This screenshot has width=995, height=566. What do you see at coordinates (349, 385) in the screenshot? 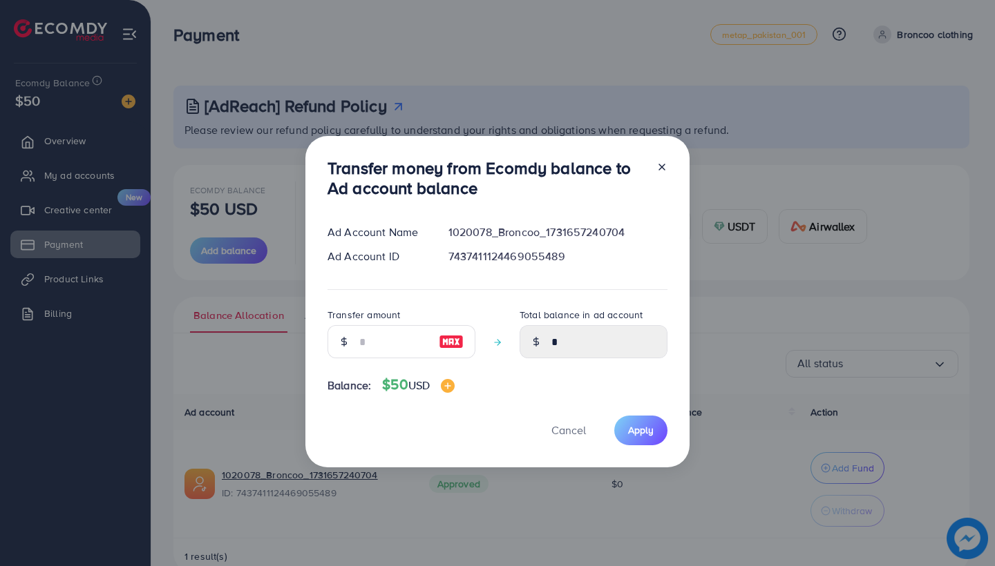
I see `span: Balance:` at bounding box center [349, 385].